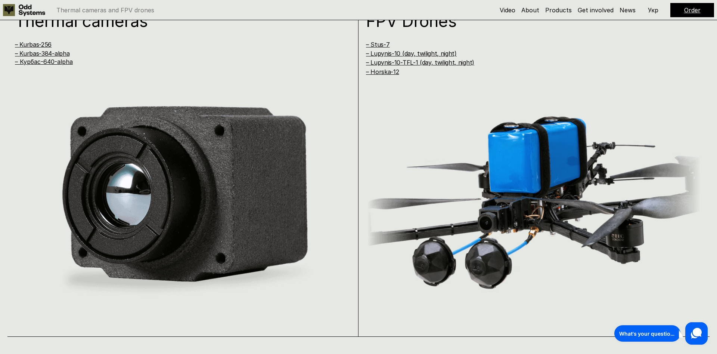 This screenshot has height=354, width=717. What do you see at coordinates (33, 44) in the screenshot?
I see `a: – Kurbas-256` at bounding box center [33, 44].